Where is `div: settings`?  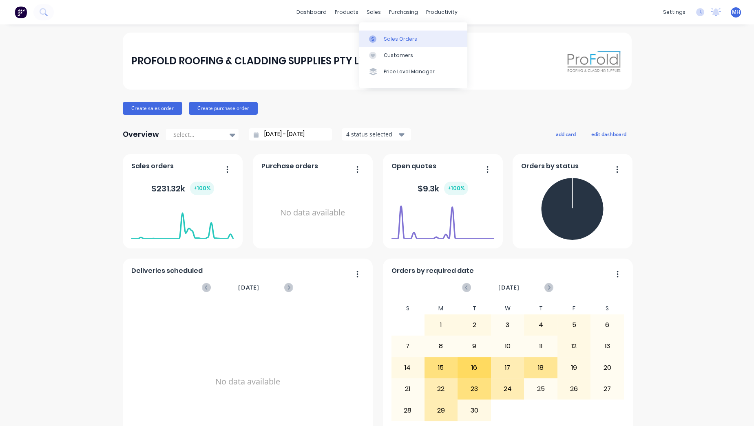 div: settings is located at coordinates (674, 12).